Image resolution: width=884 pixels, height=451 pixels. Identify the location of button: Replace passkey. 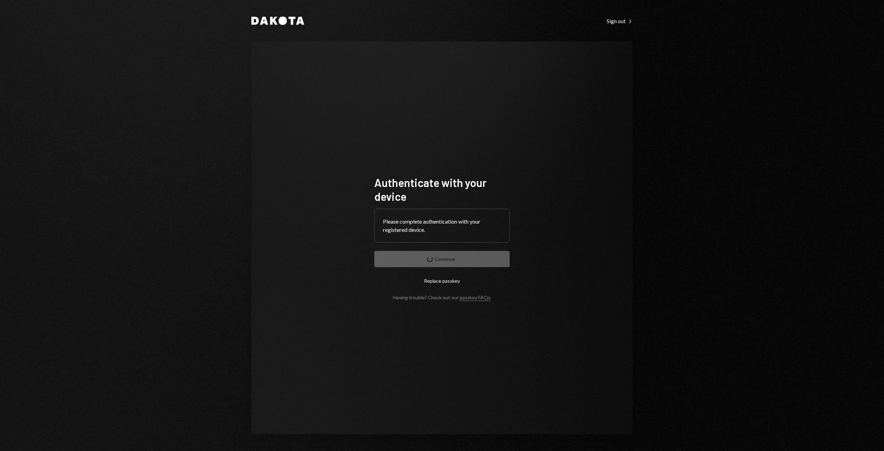
(442, 280).